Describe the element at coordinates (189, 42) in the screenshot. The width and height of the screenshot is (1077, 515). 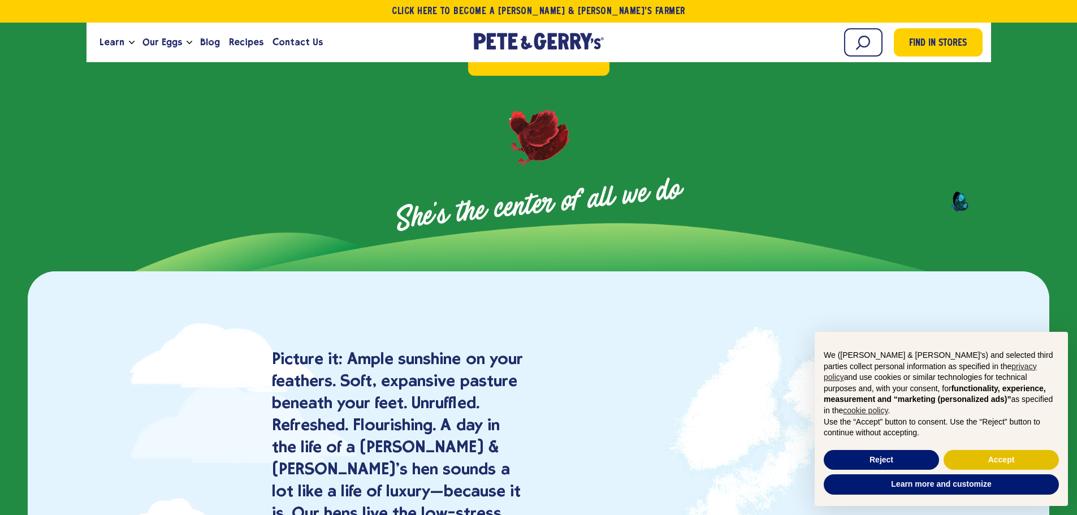
I see `button: Open the dropdown menu for Our Eggs` at that location.